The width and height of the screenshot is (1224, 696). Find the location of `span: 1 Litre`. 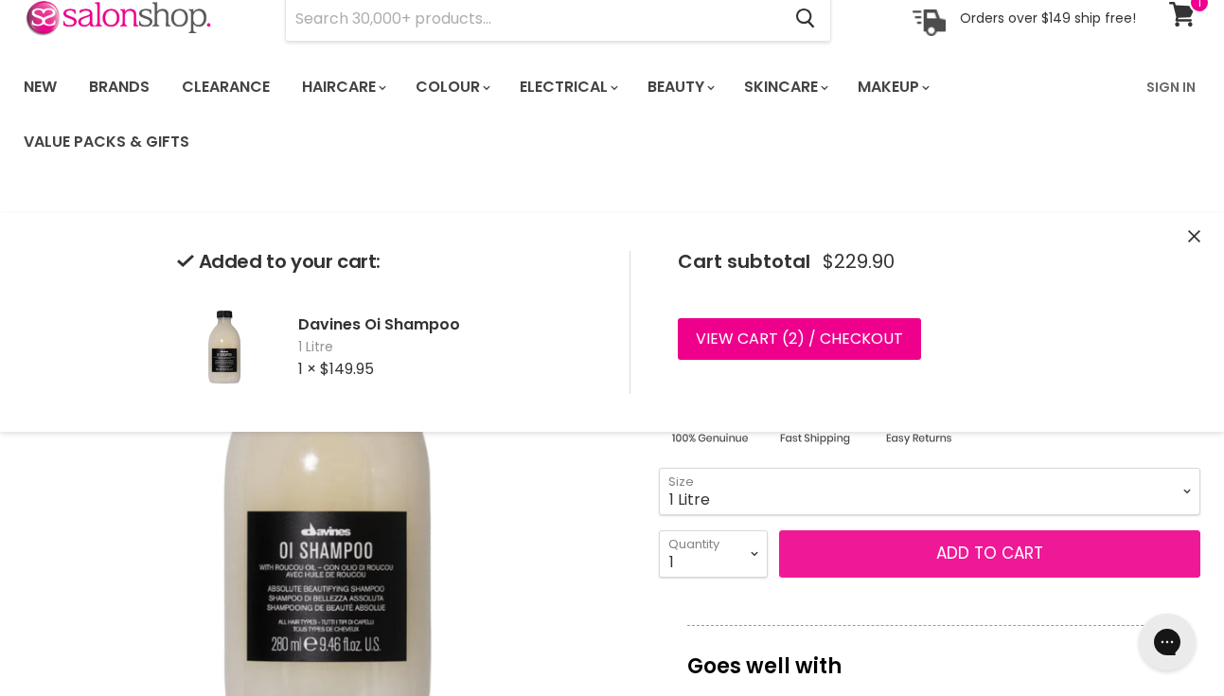

span: 1 Litre is located at coordinates (449, 347).